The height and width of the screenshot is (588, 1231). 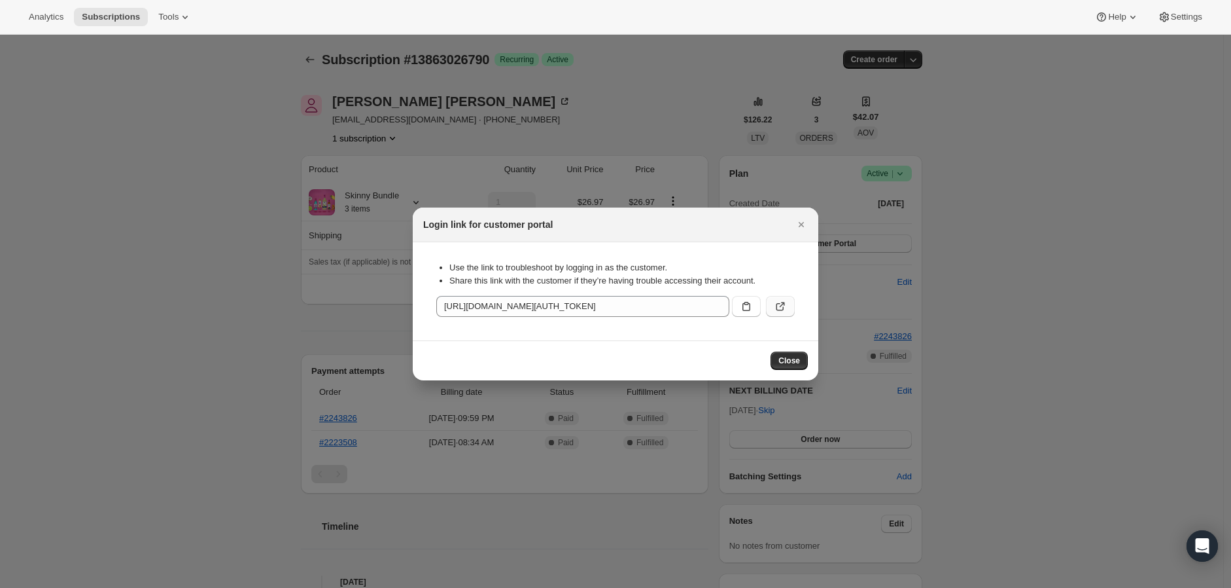 What do you see at coordinates (1117, 17) in the screenshot?
I see `span: Help` at bounding box center [1117, 17].